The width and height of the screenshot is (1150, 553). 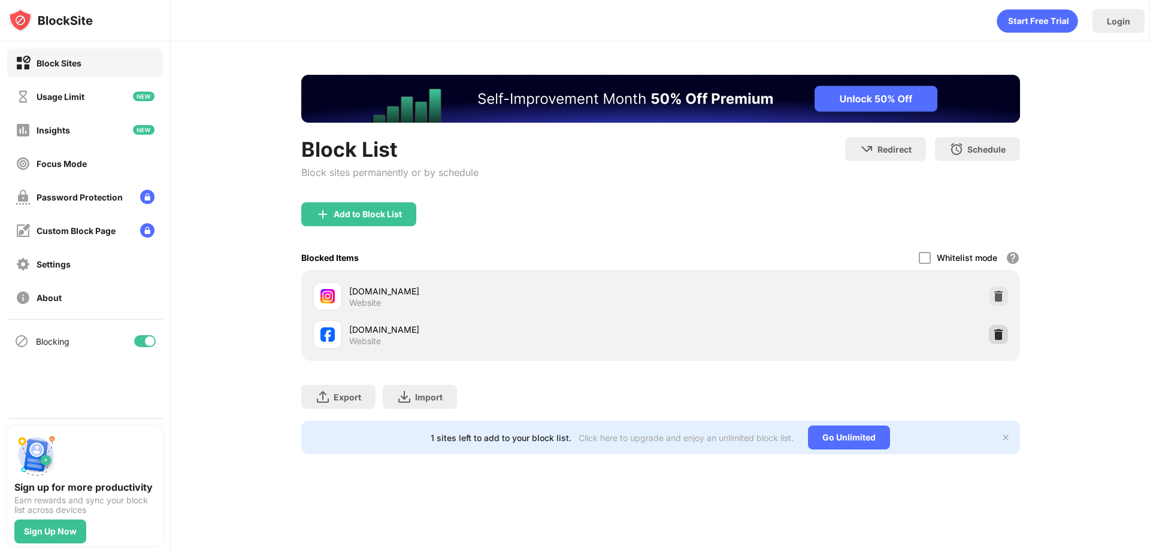 I want to click on img: settings-off.svg, so click(x=23, y=264).